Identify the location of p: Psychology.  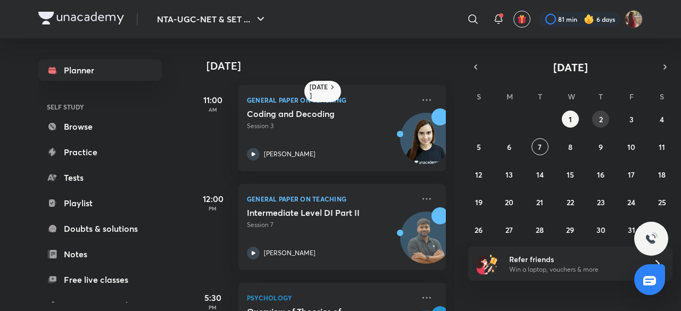
(330, 298).